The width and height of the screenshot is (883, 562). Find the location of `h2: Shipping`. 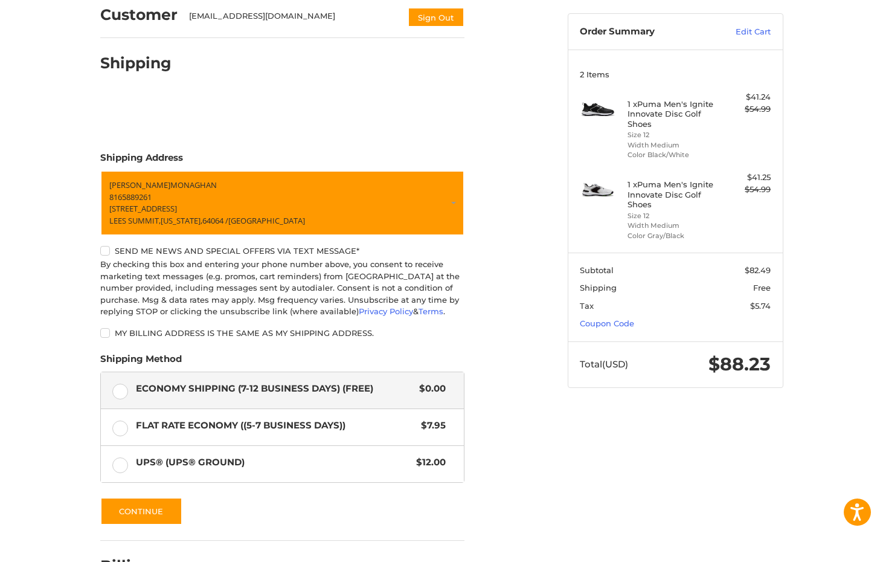

h2: Shipping is located at coordinates (136, 63).